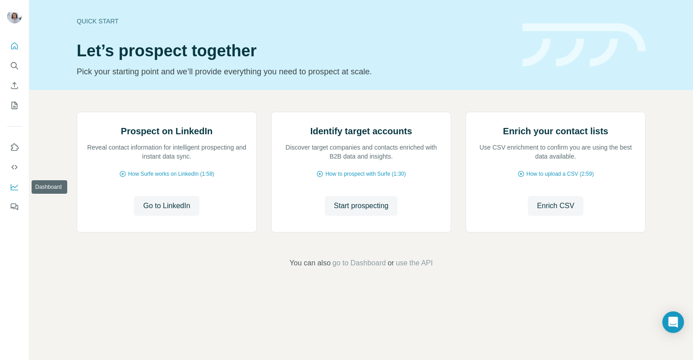  Describe the element at coordinates (391, 263) in the screenshot. I see `span: or` at that location.